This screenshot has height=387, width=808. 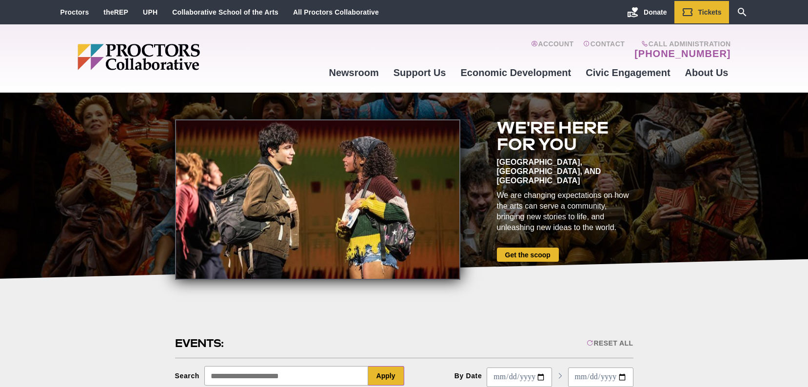 What do you see at coordinates (353, 73) in the screenshot?
I see `a: Newsroom` at bounding box center [353, 73].